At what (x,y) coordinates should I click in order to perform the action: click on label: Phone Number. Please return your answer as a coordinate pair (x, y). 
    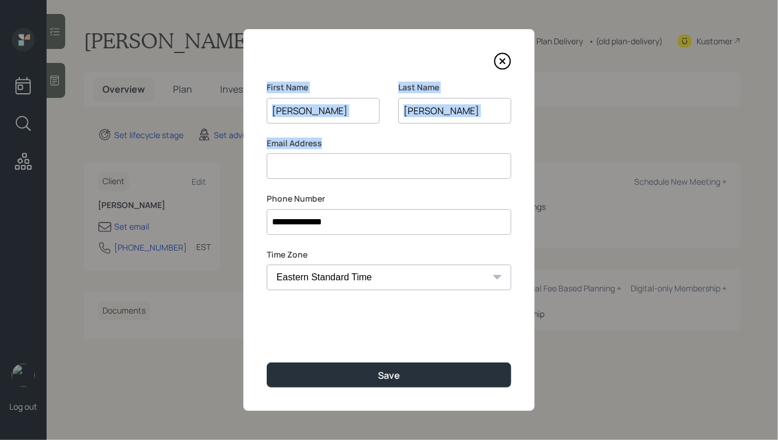
    Looking at the image, I should click on (389, 199).